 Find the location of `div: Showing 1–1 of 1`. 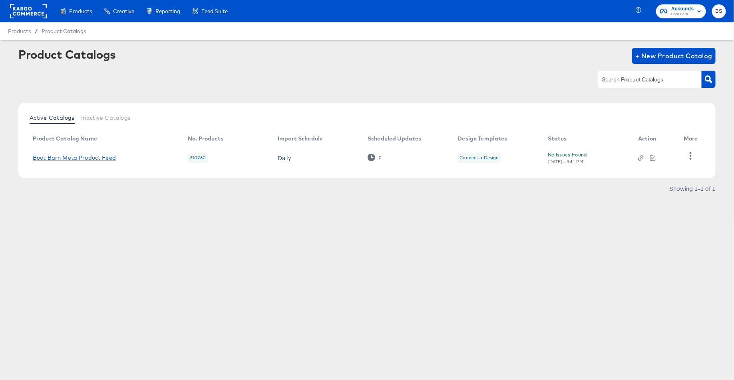

div: Showing 1–1 of 1 is located at coordinates (692, 189).